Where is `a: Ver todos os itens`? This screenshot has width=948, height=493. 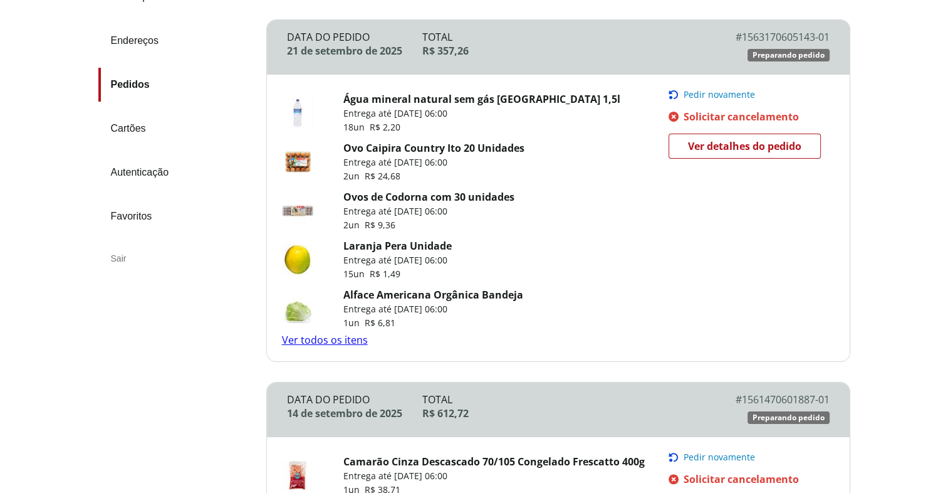
a: Ver todos os itens is located at coordinates (325, 340).